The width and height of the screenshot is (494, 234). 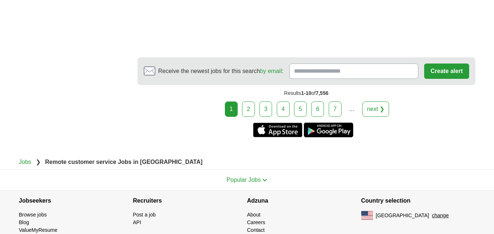 What do you see at coordinates (277, 130) in the screenshot?
I see `a: Get the iPhone app` at bounding box center [277, 130].